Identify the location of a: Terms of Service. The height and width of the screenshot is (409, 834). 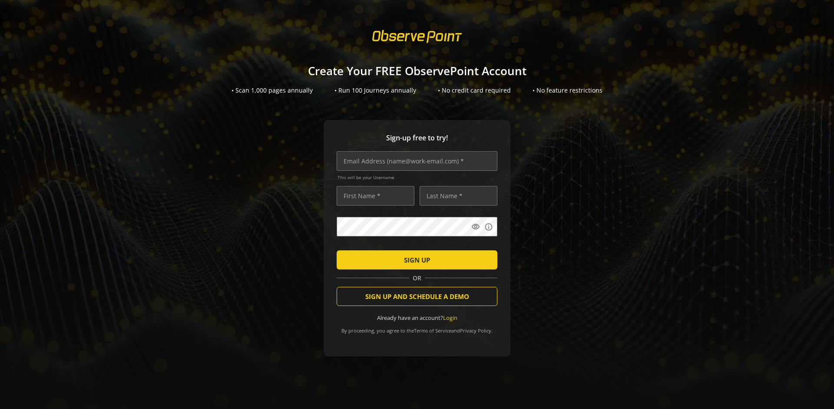
(433, 330).